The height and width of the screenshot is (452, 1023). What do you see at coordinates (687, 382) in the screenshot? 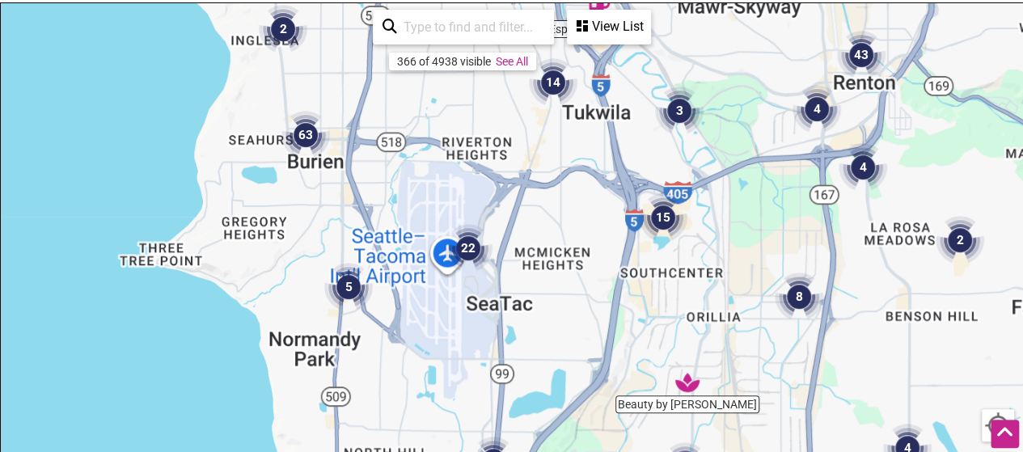
I see `div: Beauty by Jaye` at bounding box center [687, 382].